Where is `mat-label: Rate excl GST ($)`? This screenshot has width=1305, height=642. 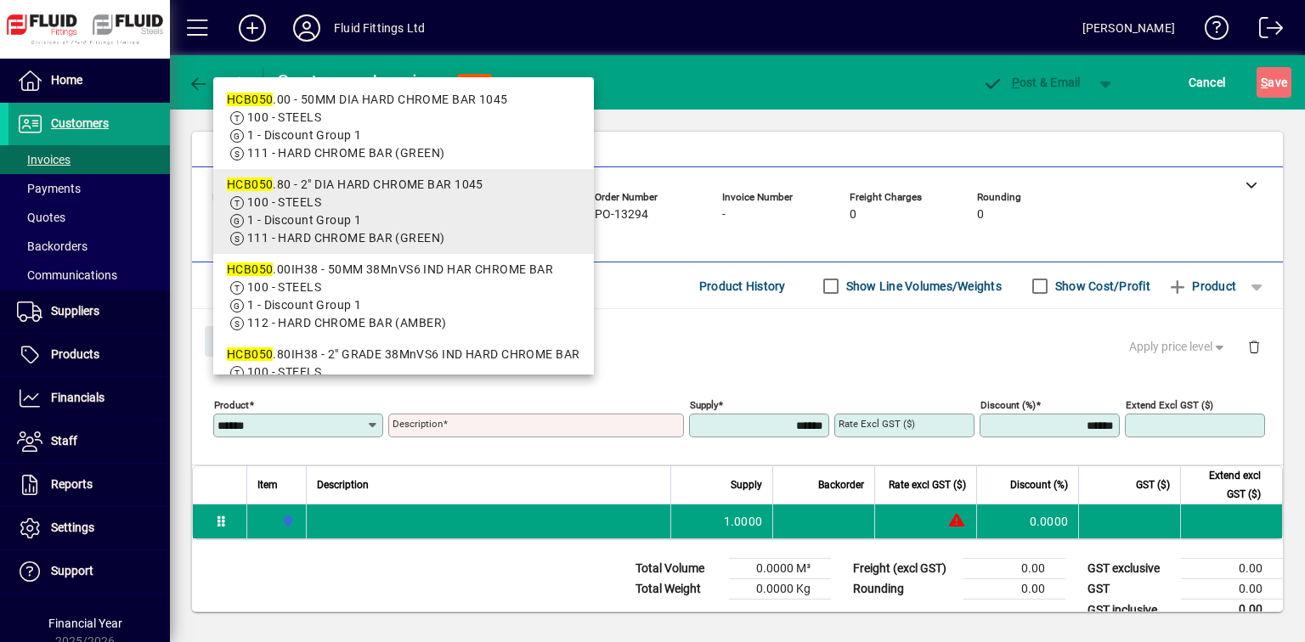
mat-label: Rate excl GST ($) is located at coordinates (877, 424).